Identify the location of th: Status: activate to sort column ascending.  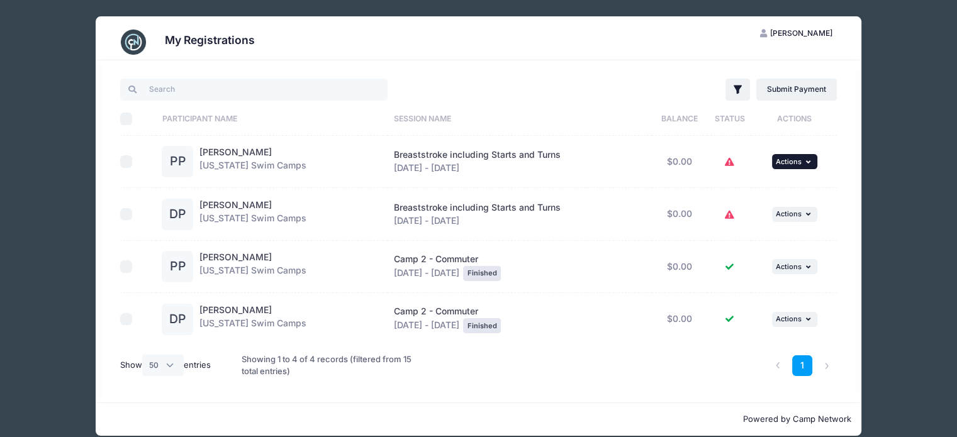
(729, 119).